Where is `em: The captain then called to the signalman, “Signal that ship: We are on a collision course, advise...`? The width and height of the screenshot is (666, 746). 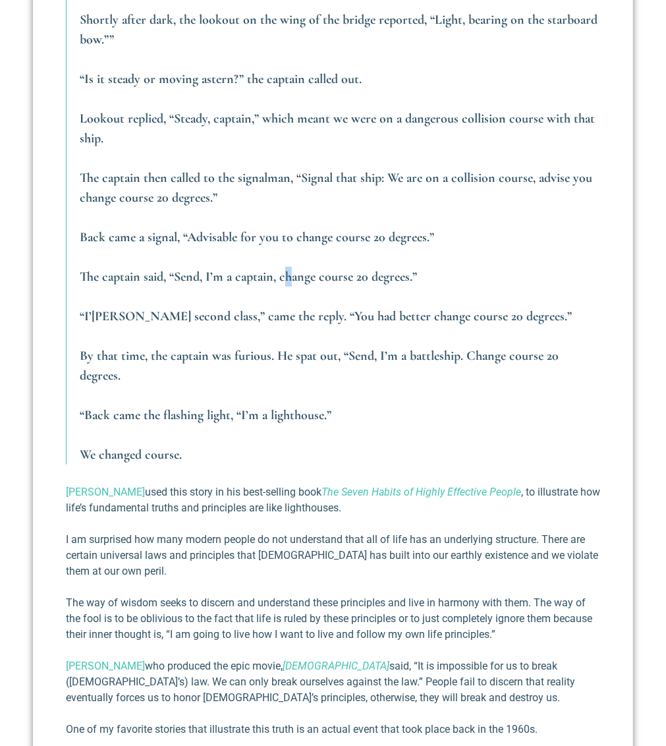 em: The captain then called to the signalman, “Signal that ship: We are on a collision course, advise... is located at coordinates (336, 188).